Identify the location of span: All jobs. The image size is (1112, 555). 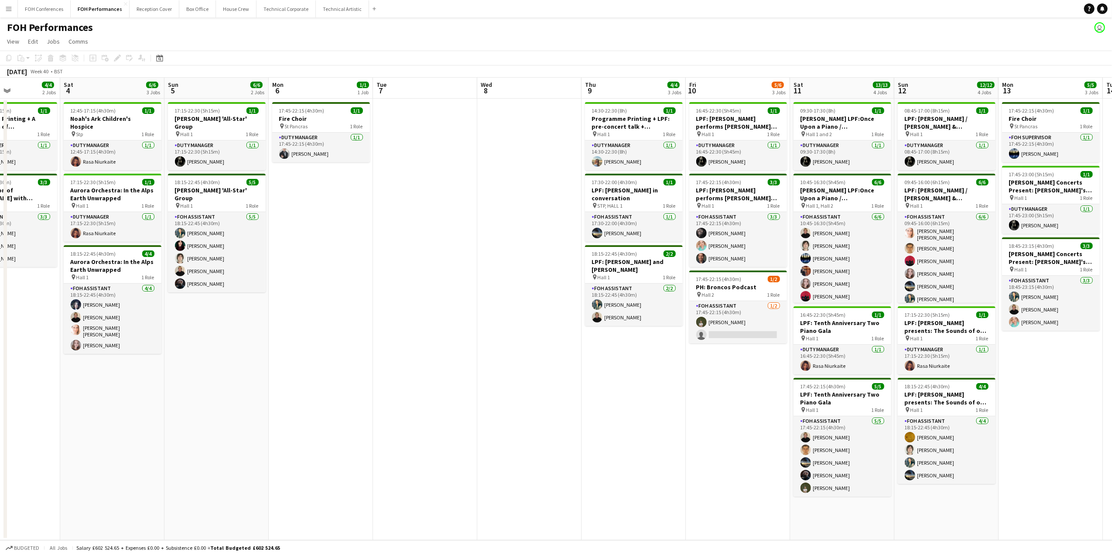
(58, 547).